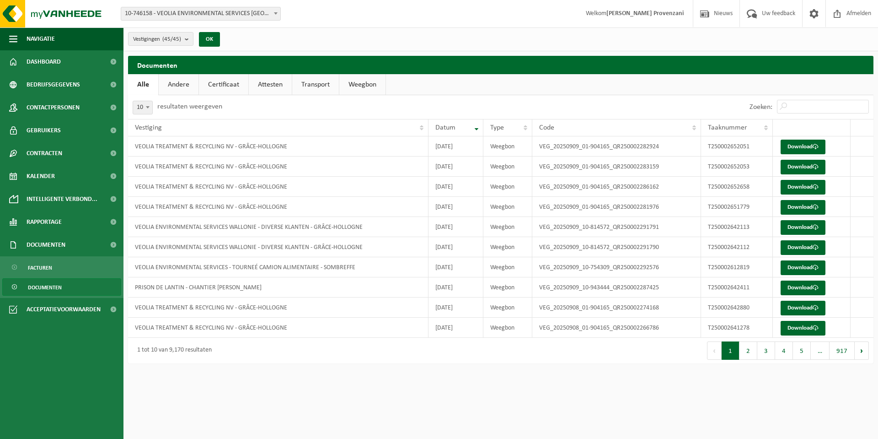  Describe the element at coordinates (62, 267) in the screenshot. I see `a: Facturen` at that location.